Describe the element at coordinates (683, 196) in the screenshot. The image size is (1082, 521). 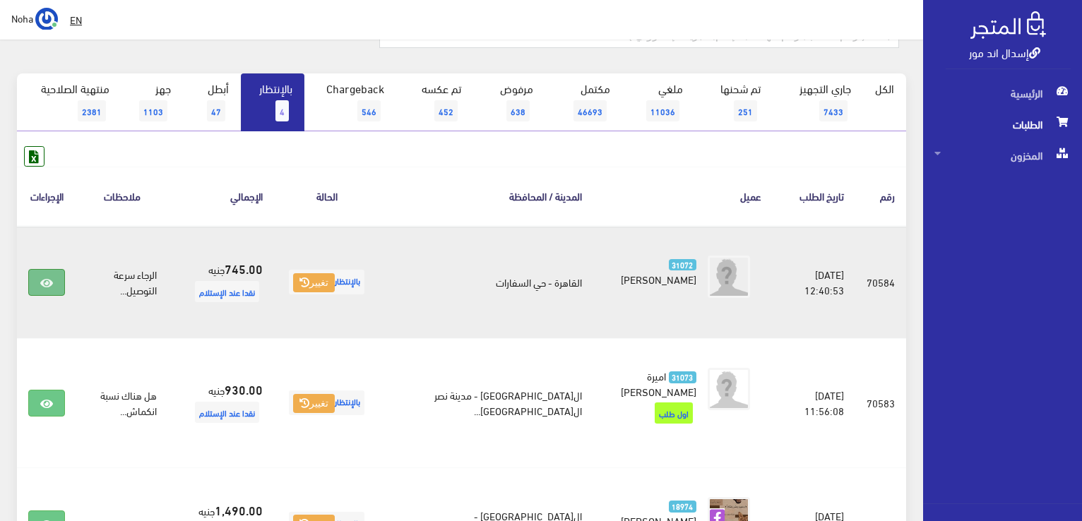
I see `th: عميل` at that location.